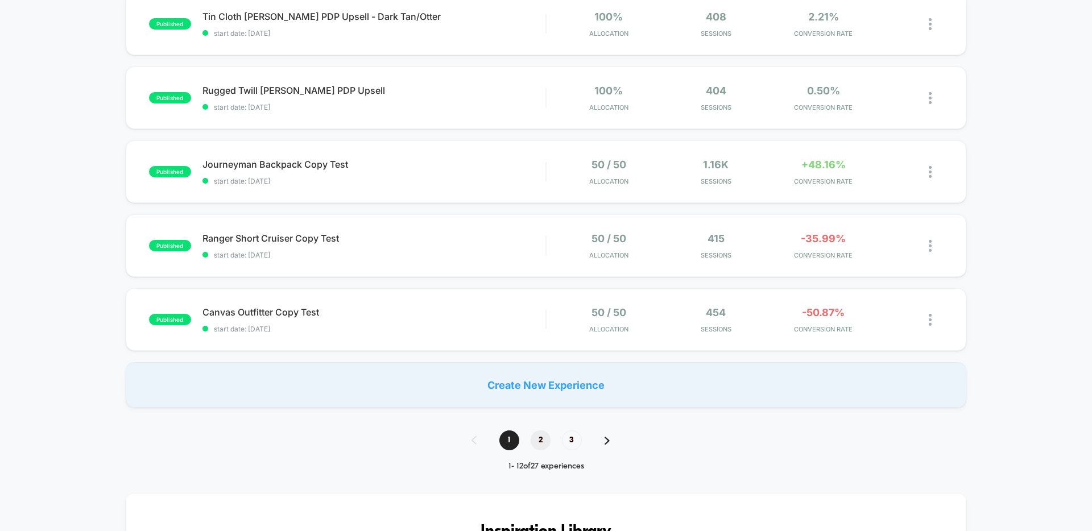 The height and width of the screenshot is (531, 1092). Describe the element at coordinates (540, 440) in the screenshot. I see `span: 2` at that location.